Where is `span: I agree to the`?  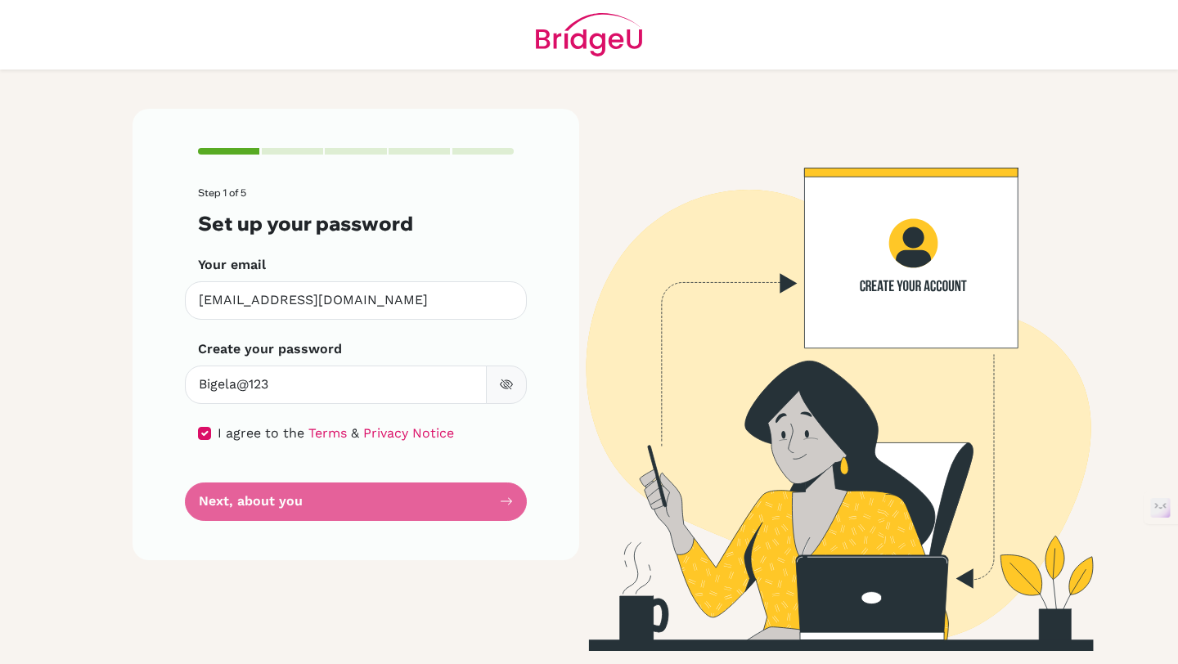
span: I agree to the is located at coordinates (261, 433).